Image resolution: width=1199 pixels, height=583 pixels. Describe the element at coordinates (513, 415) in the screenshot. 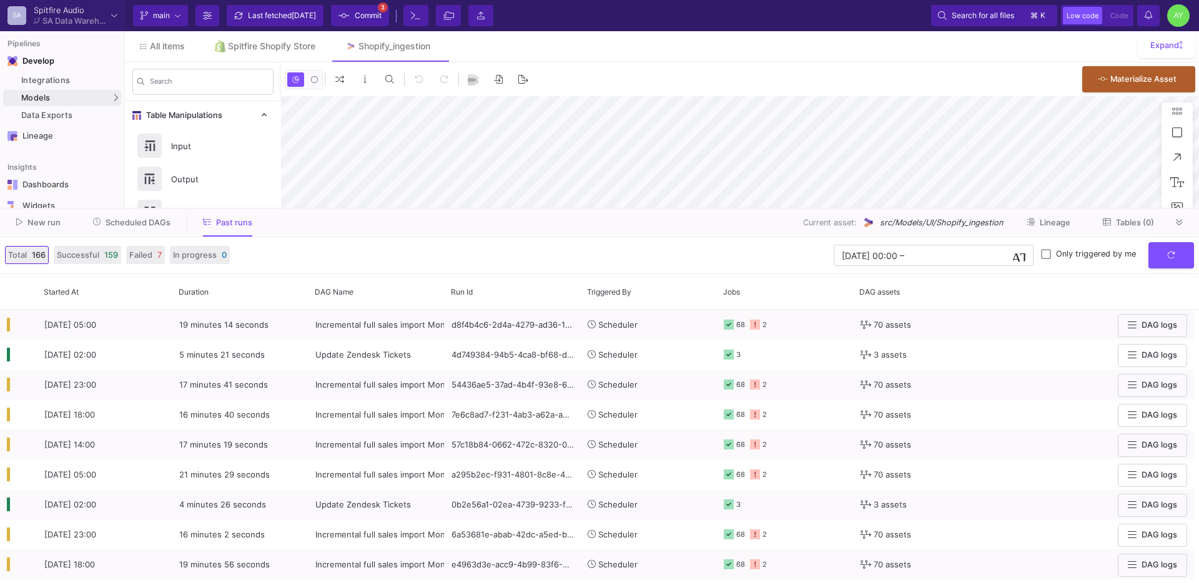

I see `div: 7e6c8ad7-f231-4ab3-a62a-a33d7af22bd9` at that location.